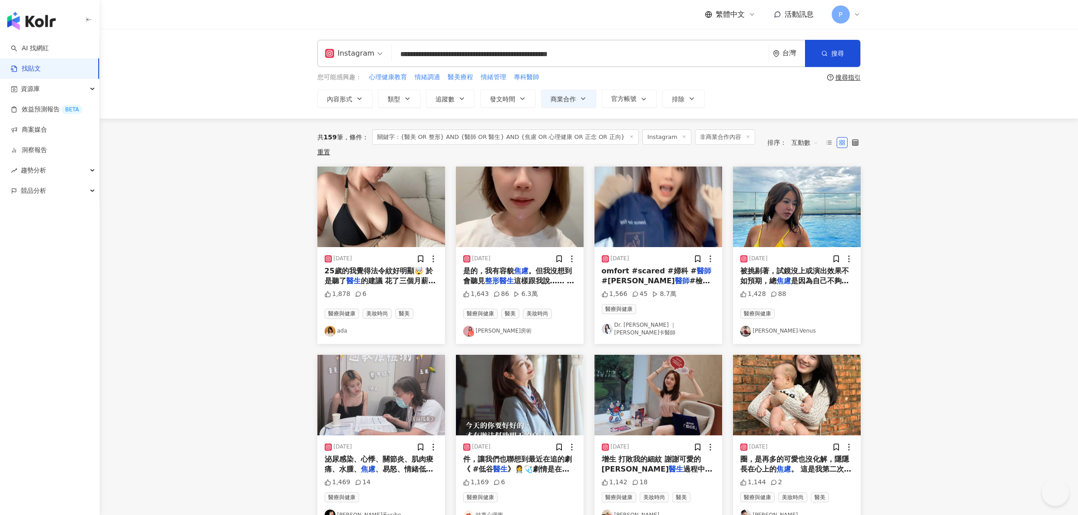 The height and width of the screenshot is (515, 1078). Describe the element at coordinates (26, 69) in the screenshot. I see `a: 找貼文` at that location.